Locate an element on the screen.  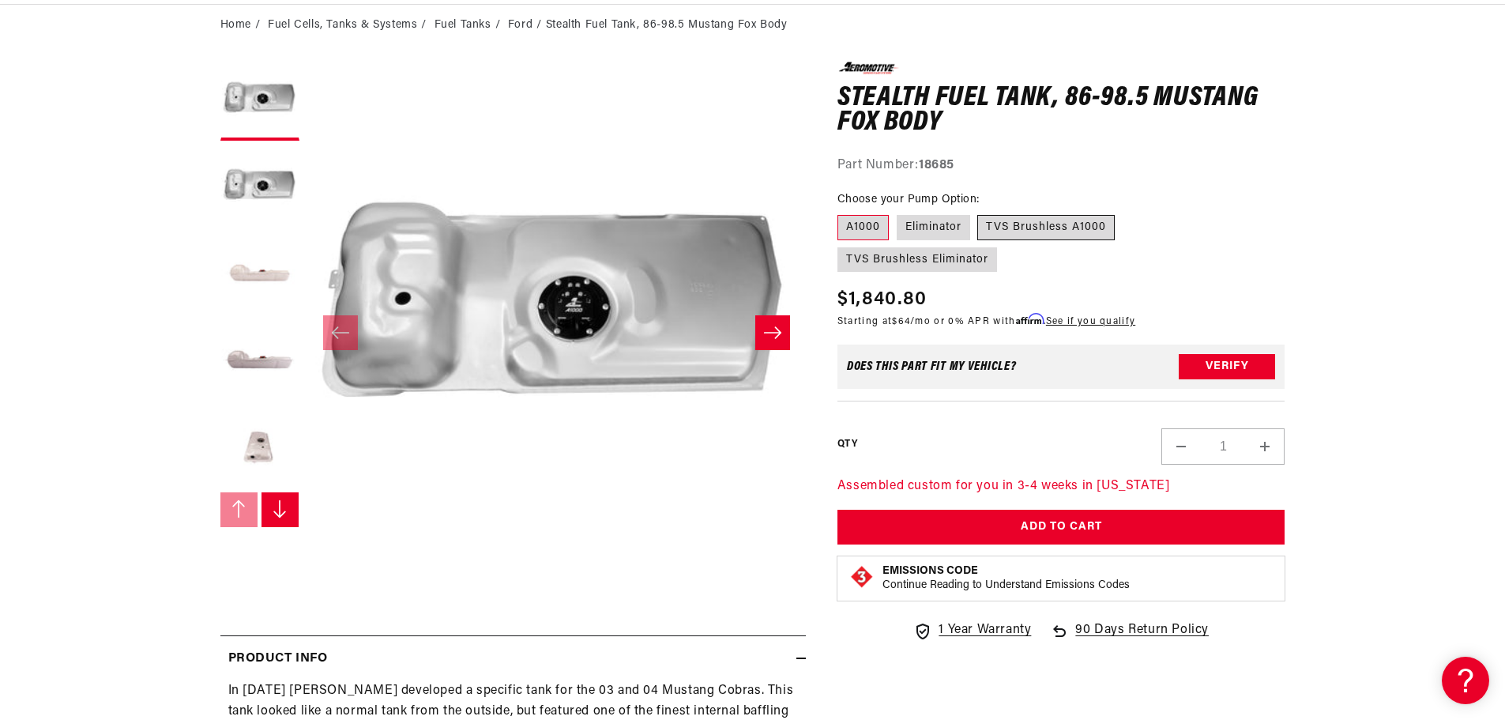
legend: Choose your Pump Option: is located at coordinates (910, 199).